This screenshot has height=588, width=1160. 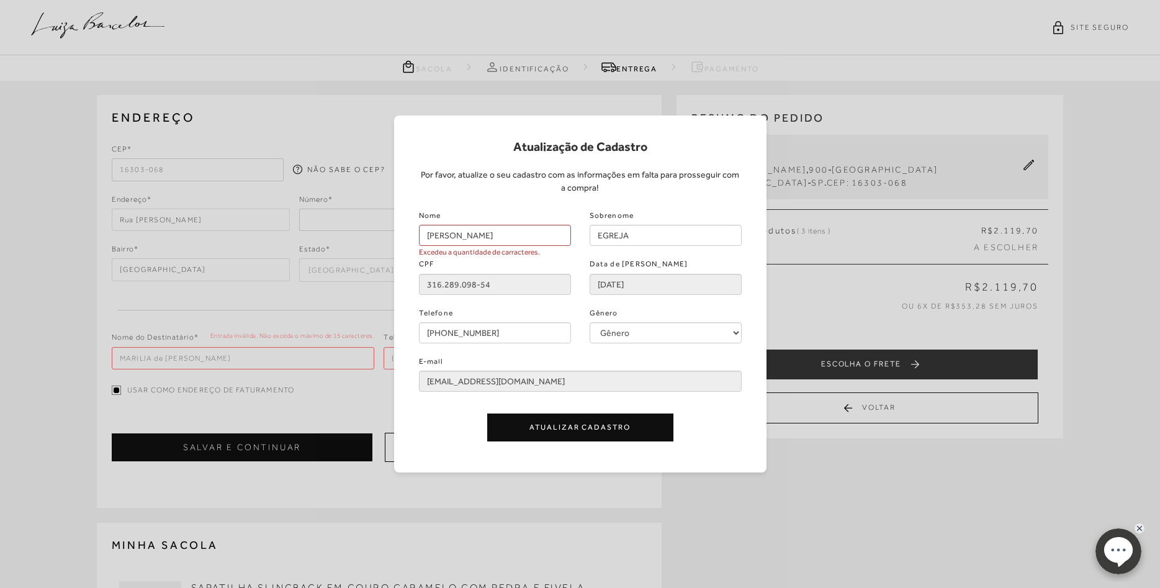 What do you see at coordinates (494, 333) in the screenshot?
I see `input: Telefone` at bounding box center [494, 333].